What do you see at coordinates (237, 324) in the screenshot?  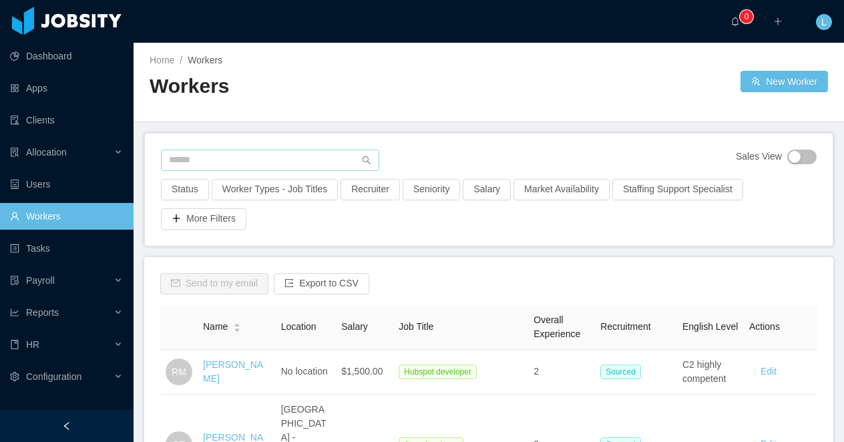 I see `i: icon: caret-up` at bounding box center [237, 324].